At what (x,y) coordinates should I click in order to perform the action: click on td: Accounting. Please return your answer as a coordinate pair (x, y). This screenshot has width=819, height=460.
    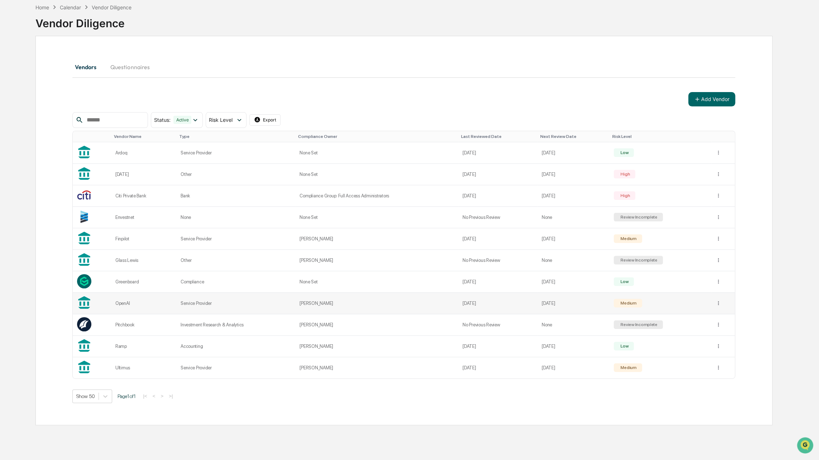
    Looking at the image, I should click on (236, 346).